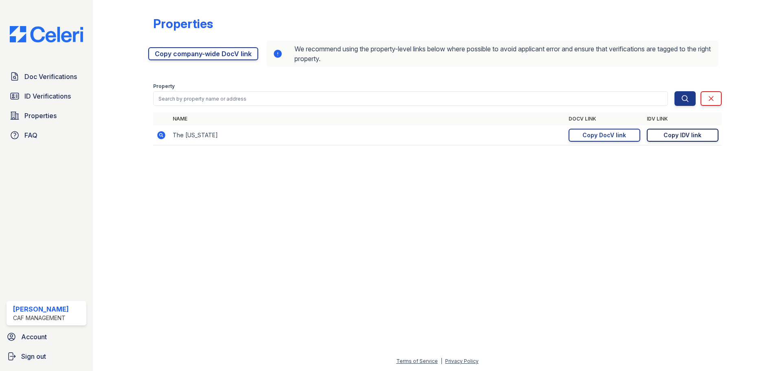  Describe the element at coordinates (683, 135) in the screenshot. I see `a: Copy IDV link` at that location.